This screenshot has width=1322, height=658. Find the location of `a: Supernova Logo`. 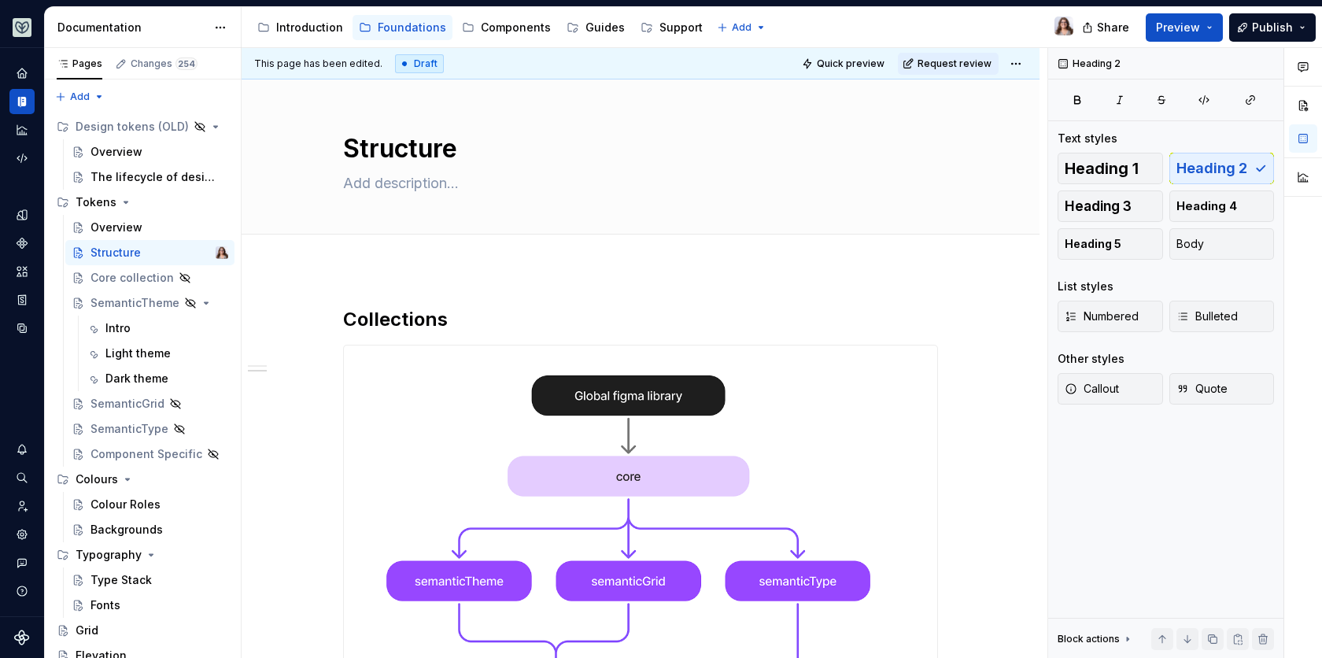

a: Supernova Logo is located at coordinates (22, 637).